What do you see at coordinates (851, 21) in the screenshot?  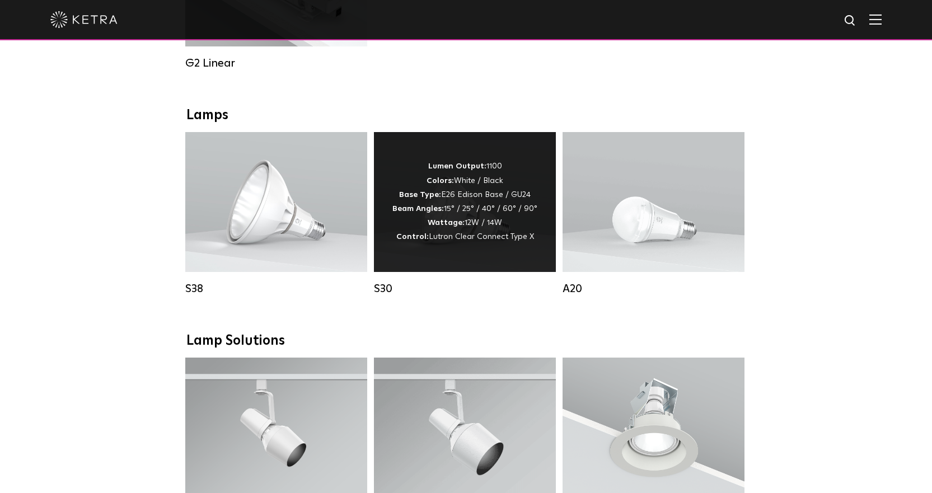 I see `img: search icon` at bounding box center [851, 21].